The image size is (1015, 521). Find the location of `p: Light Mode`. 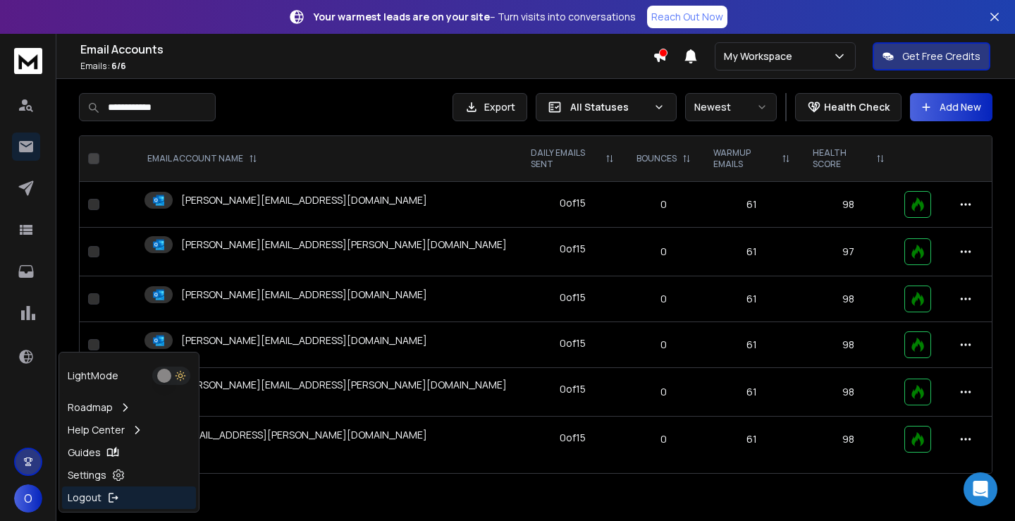

p: Light Mode is located at coordinates (93, 376).